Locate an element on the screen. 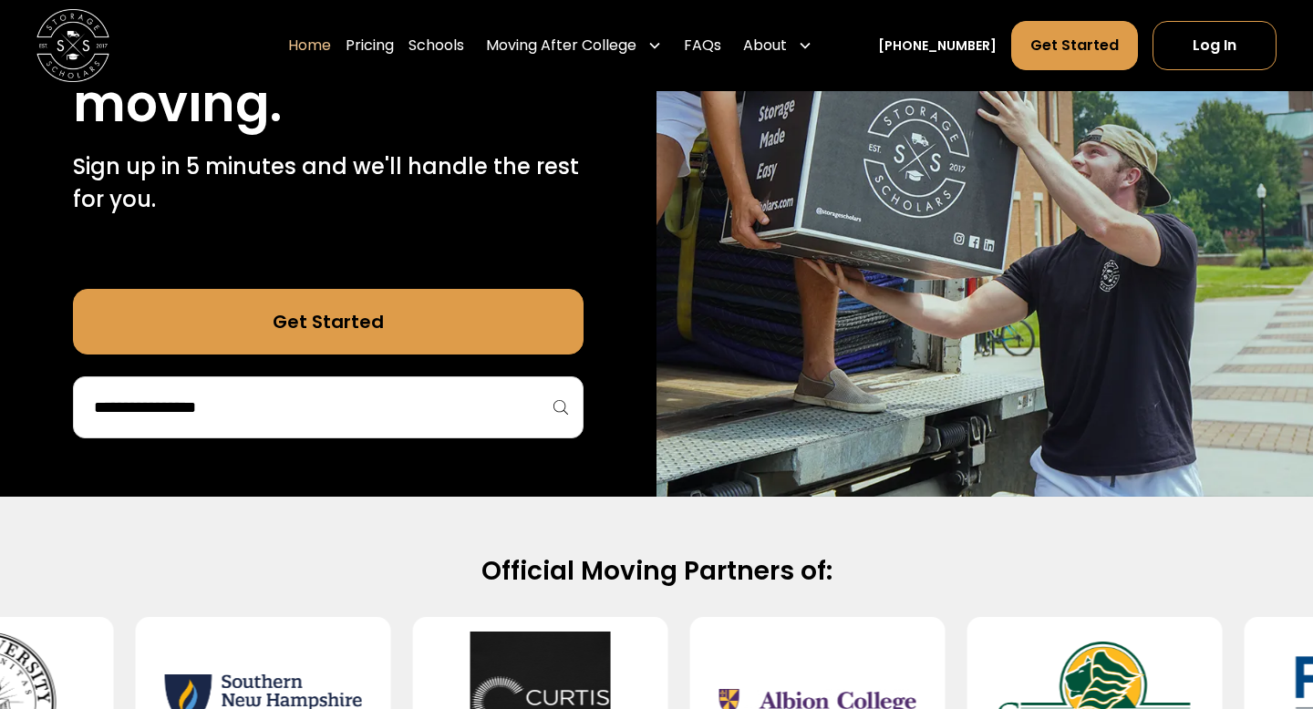 This screenshot has height=709, width=1313. img: Storage Scholars main logo is located at coordinates (73, 46).